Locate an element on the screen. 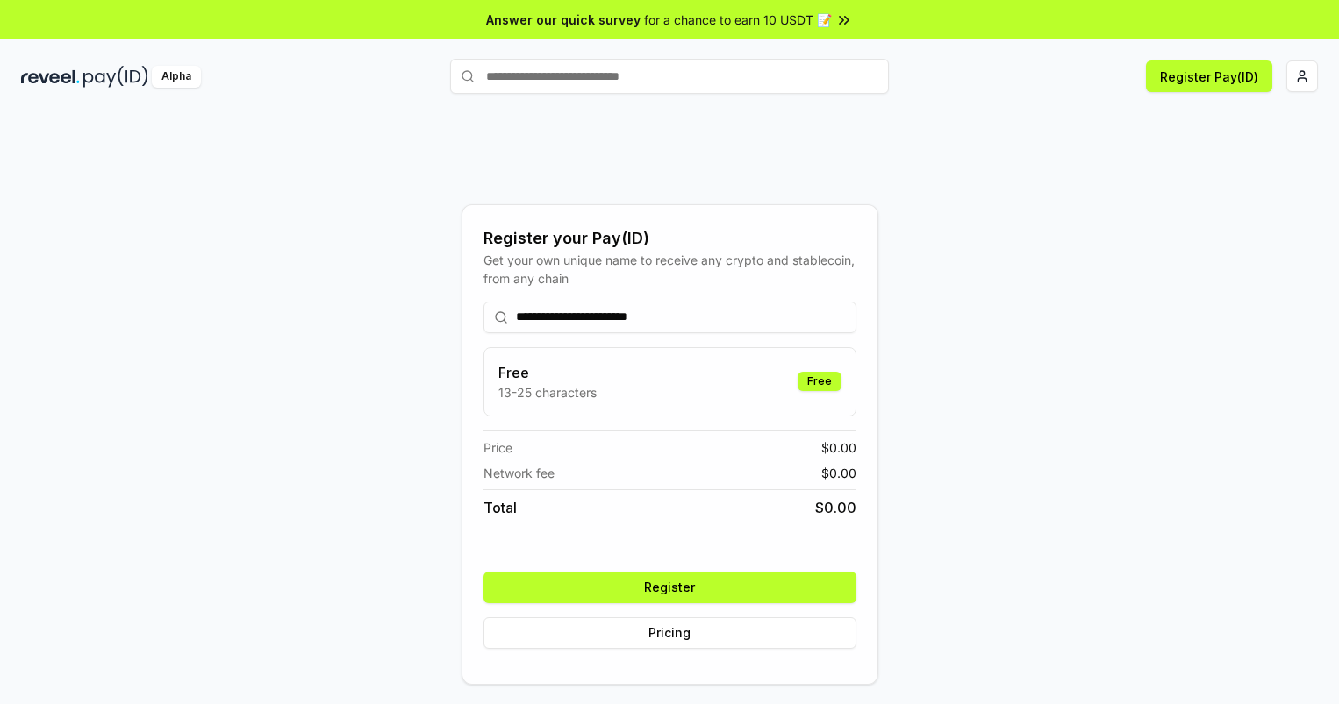 This screenshot has height=704, width=1339. div: Get your own unique name to receive any crypto and stablecoin, from any chain is located at coordinates (669, 269).